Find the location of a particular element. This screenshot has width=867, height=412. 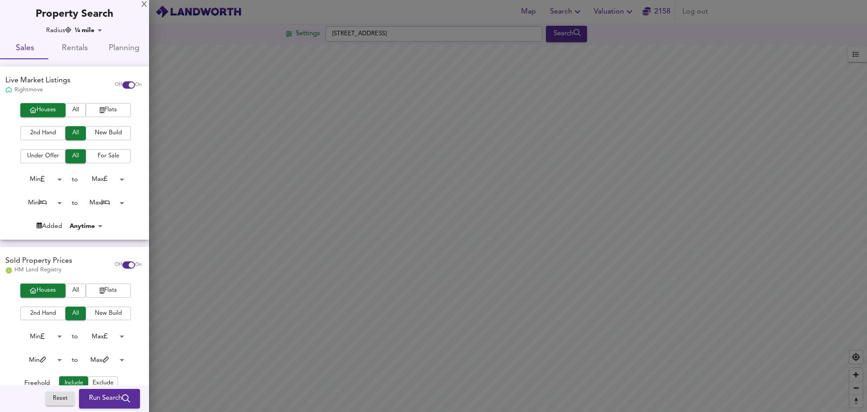

span: Run Search is located at coordinates (109, 398).